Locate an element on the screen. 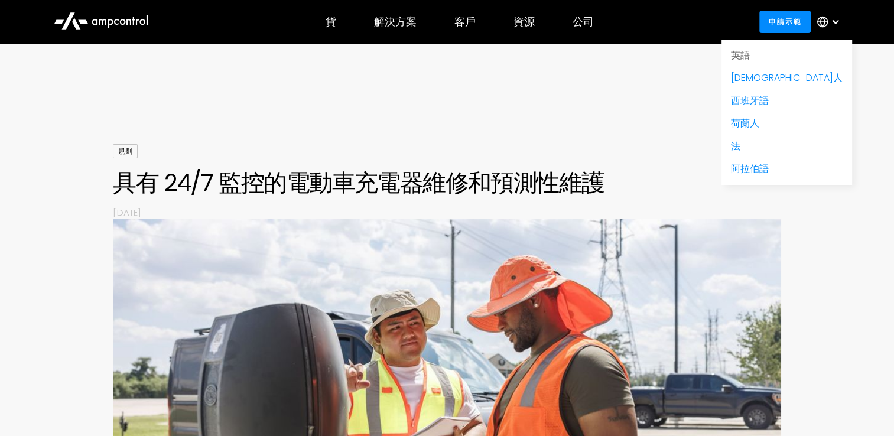 Image resolution: width=894 pixels, height=436 pixels. div: 客戶 is located at coordinates (465, 22).